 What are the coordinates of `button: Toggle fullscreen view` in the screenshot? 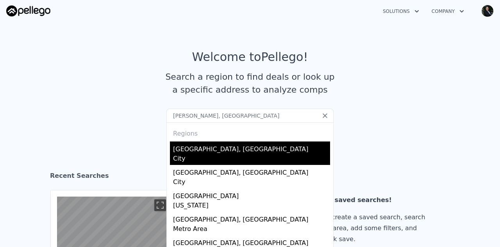 It's located at (160, 205).